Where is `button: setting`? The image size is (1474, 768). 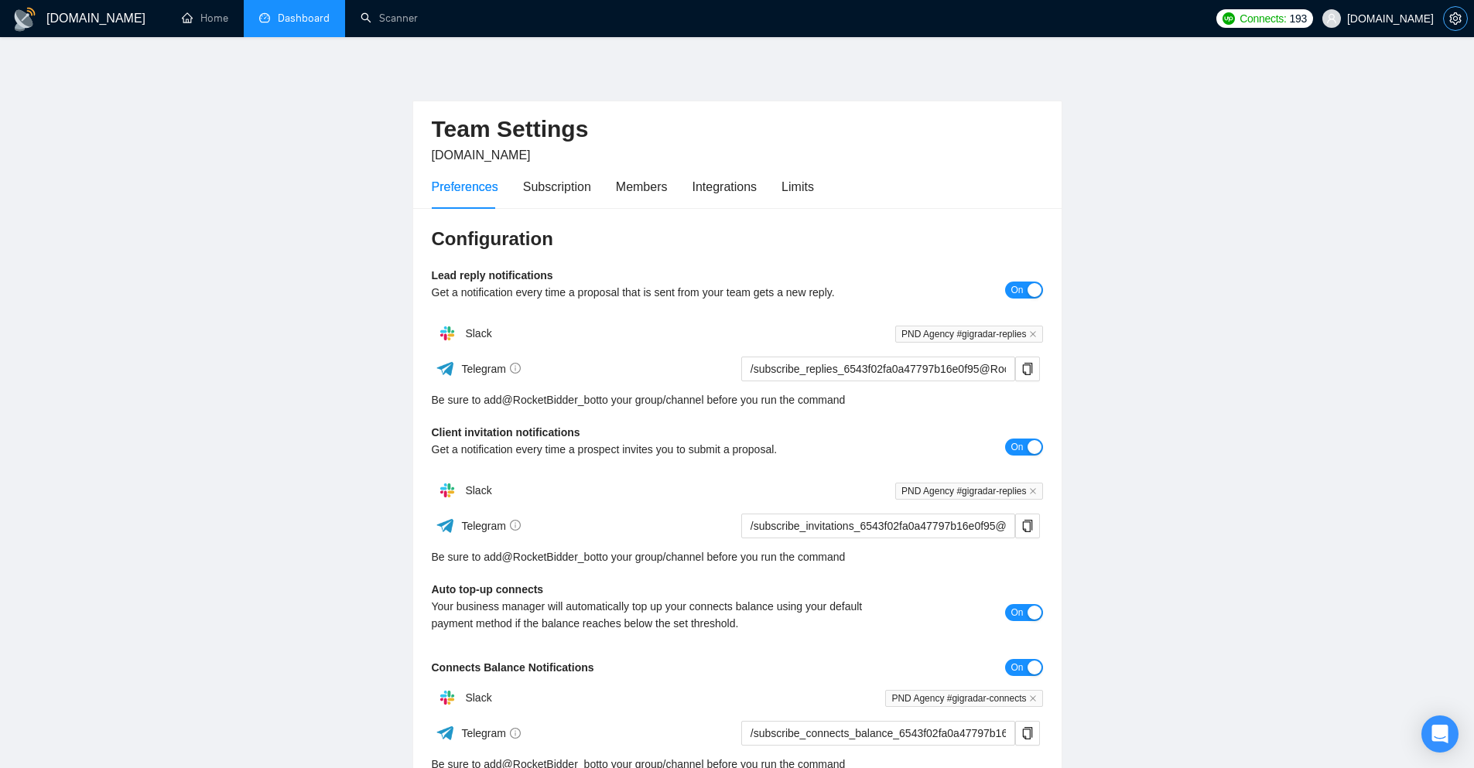 button: setting is located at coordinates (1456, 19).